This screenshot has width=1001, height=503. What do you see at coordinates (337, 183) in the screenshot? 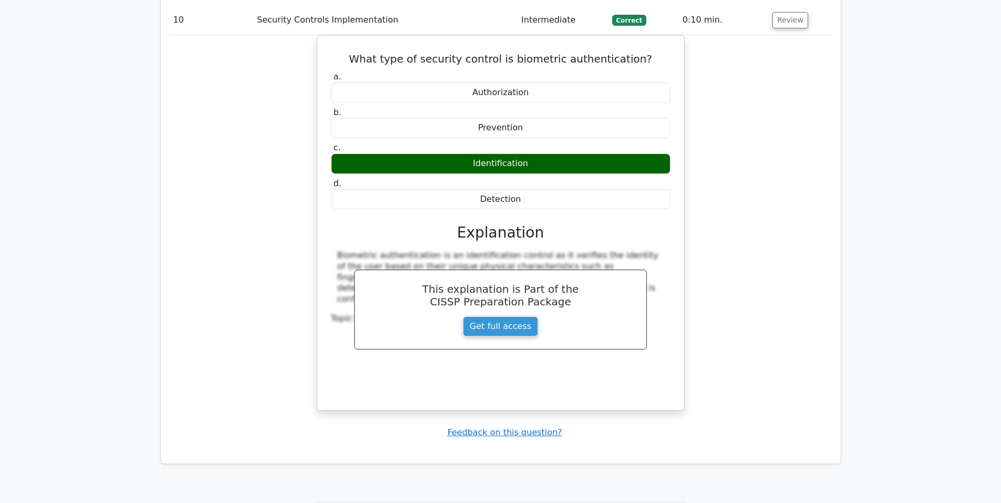
I see `span: d.` at bounding box center [337, 183].